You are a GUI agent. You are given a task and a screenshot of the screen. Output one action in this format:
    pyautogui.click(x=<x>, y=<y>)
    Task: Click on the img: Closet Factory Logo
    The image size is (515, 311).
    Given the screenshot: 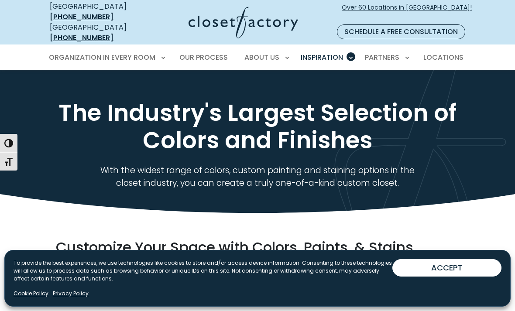 What is the action you would take?
    pyautogui.click(x=243, y=22)
    